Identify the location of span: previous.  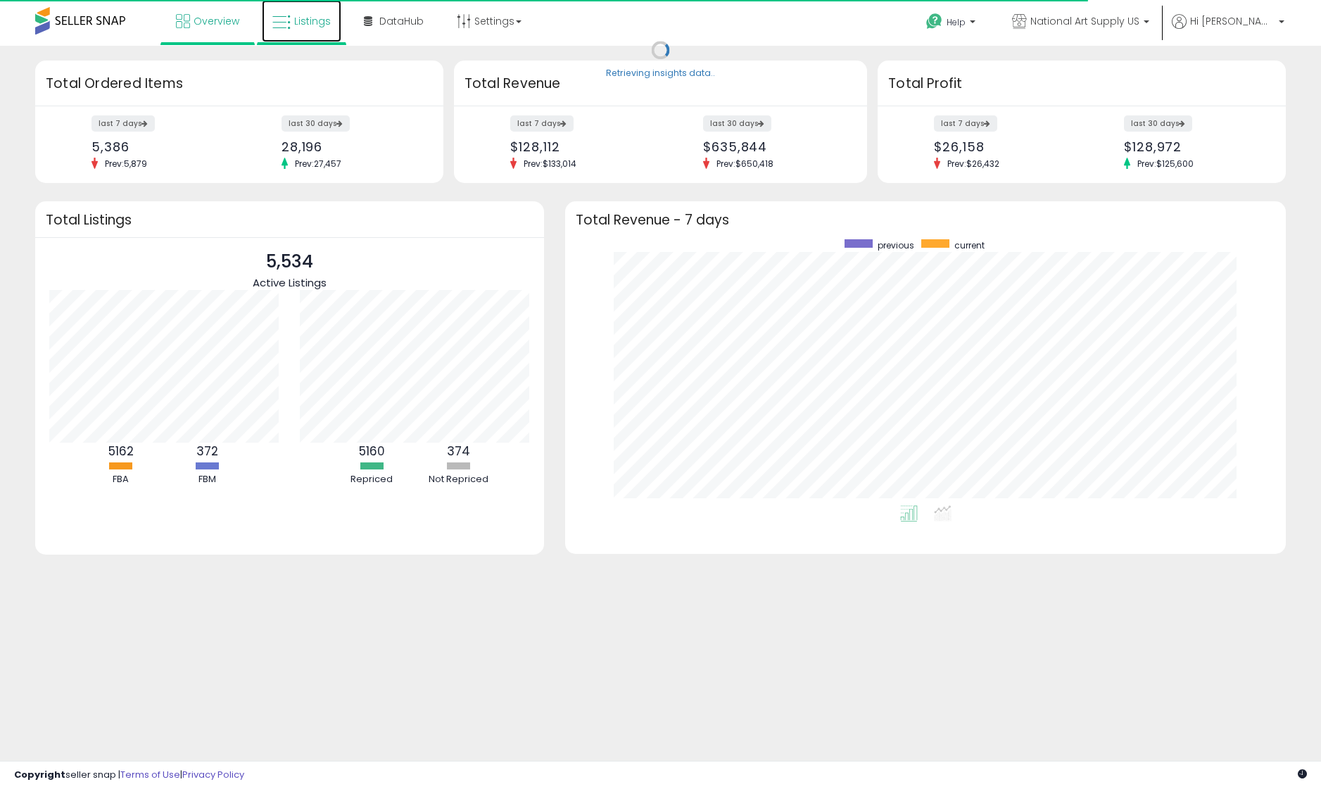
(896, 245).